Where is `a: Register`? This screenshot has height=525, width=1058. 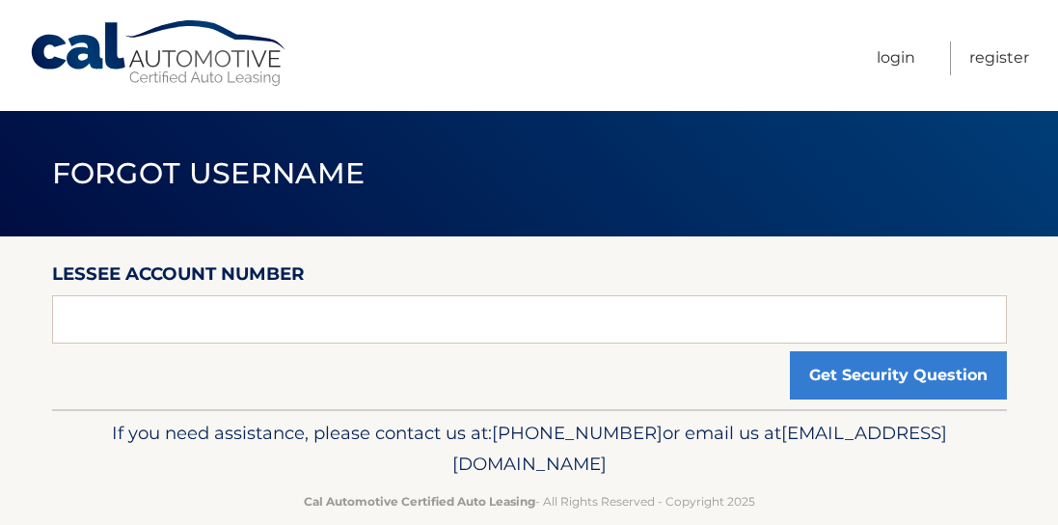 a: Register is located at coordinates (999, 58).